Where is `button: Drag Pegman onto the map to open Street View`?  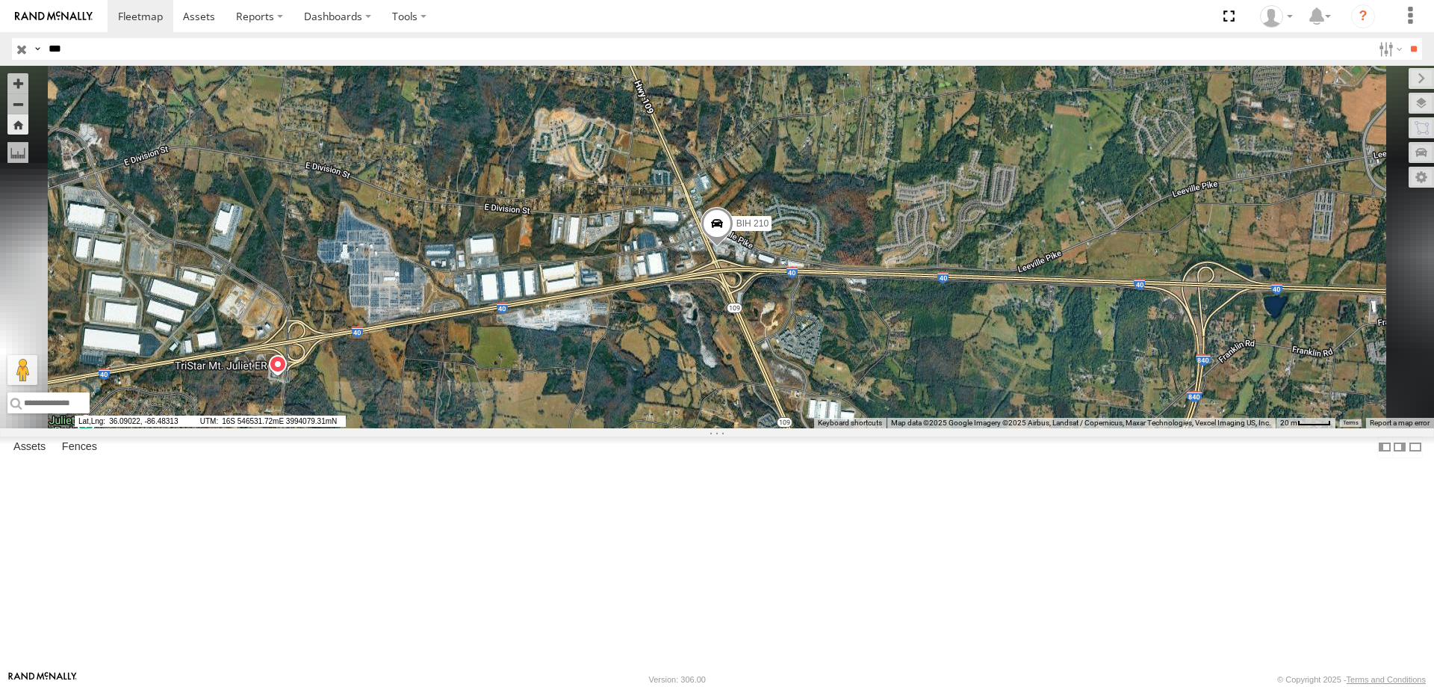 button: Drag Pegman onto the map to open Street View is located at coordinates (22, 370).